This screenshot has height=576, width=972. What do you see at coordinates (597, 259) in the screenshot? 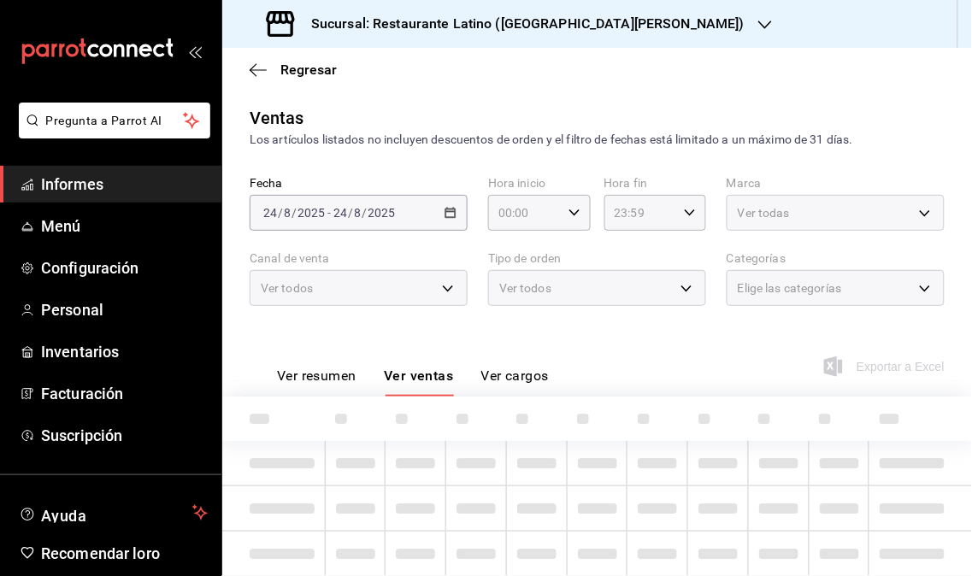
I see `label: Tipo de orden` at bounding box center [597, 259].